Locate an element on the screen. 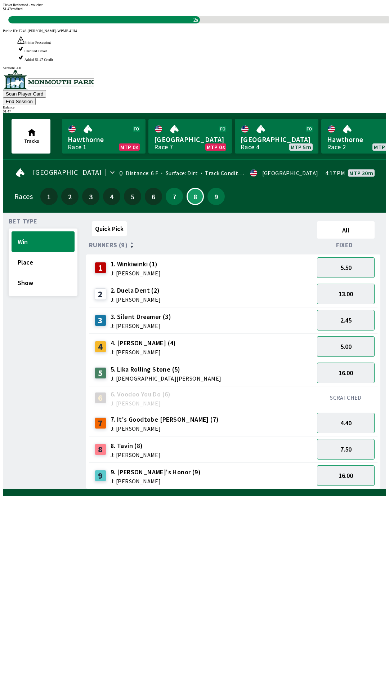 This screenshot has width=389, height=692. span: Surface: Dirt is located at coordinates (178, 173).